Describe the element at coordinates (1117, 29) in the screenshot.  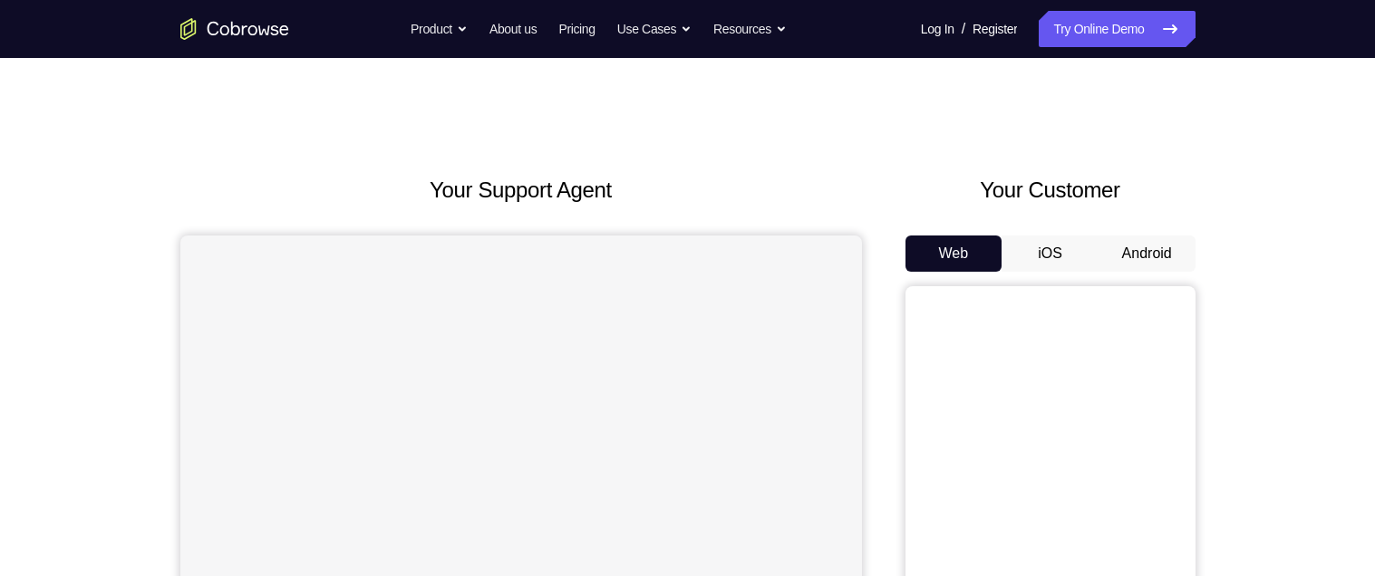
I see `a: Try Online Demo` at that location.